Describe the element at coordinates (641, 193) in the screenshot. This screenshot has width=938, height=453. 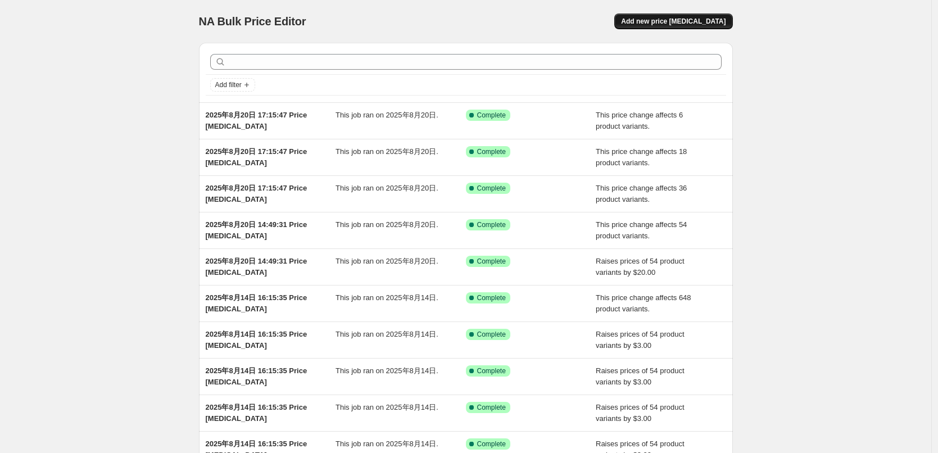
I see `span: This price change affects 36 product variants.` at that location.